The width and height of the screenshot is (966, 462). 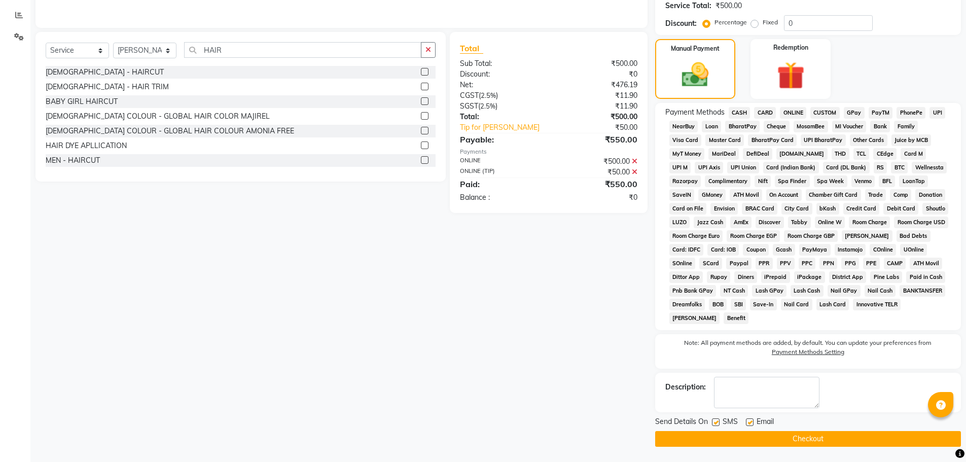 What do you see at coordinates (901, 208) in the screenshot?
I see `span: Debit Card` at bounding box center [901, 208].